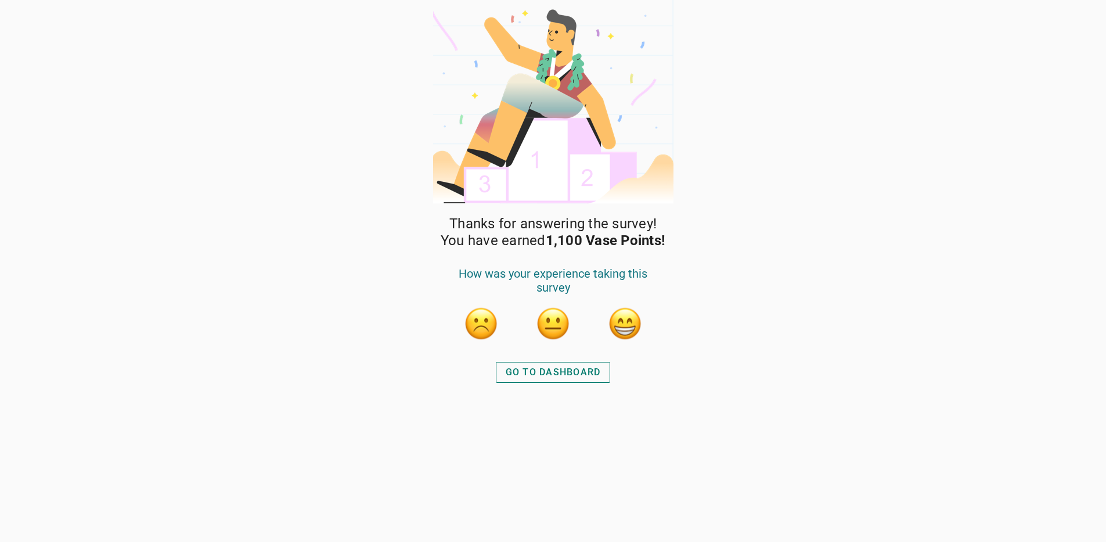 Image resolution: width=1106 pixels, height=542 pixels. What do you see at coordinates (553, 240) in the screenshot?
I see `span: You have earned` at bounding box center [553, 240].